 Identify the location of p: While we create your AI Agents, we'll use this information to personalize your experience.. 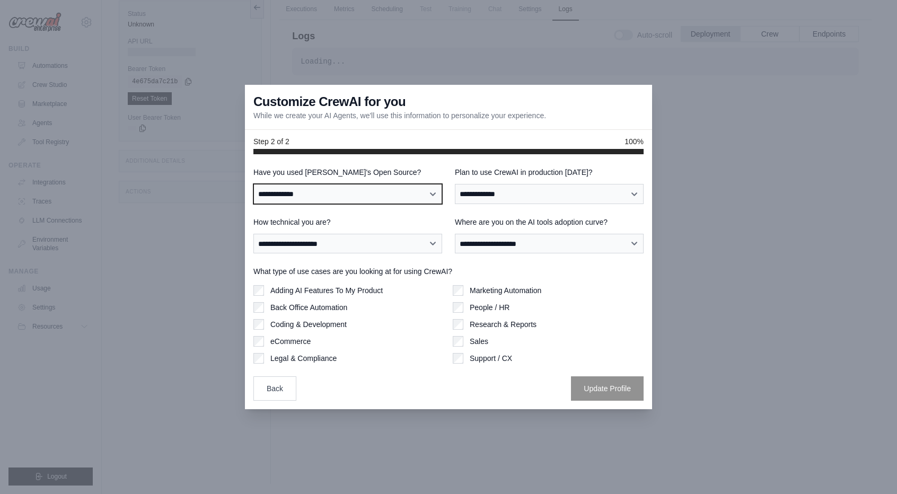
(400, 116).